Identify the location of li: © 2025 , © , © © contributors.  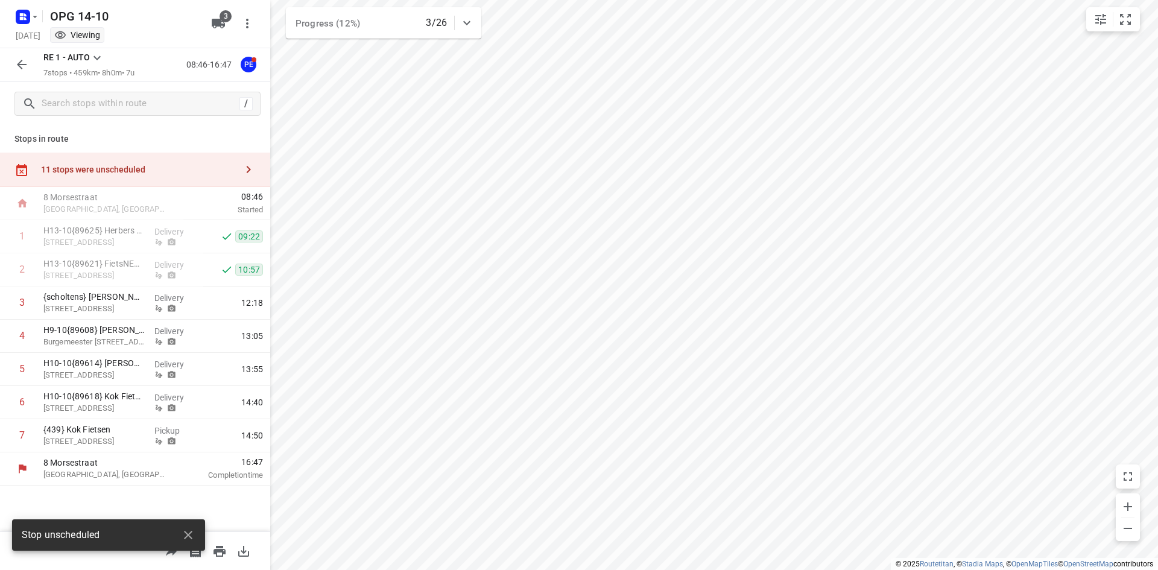
(1024, 564).